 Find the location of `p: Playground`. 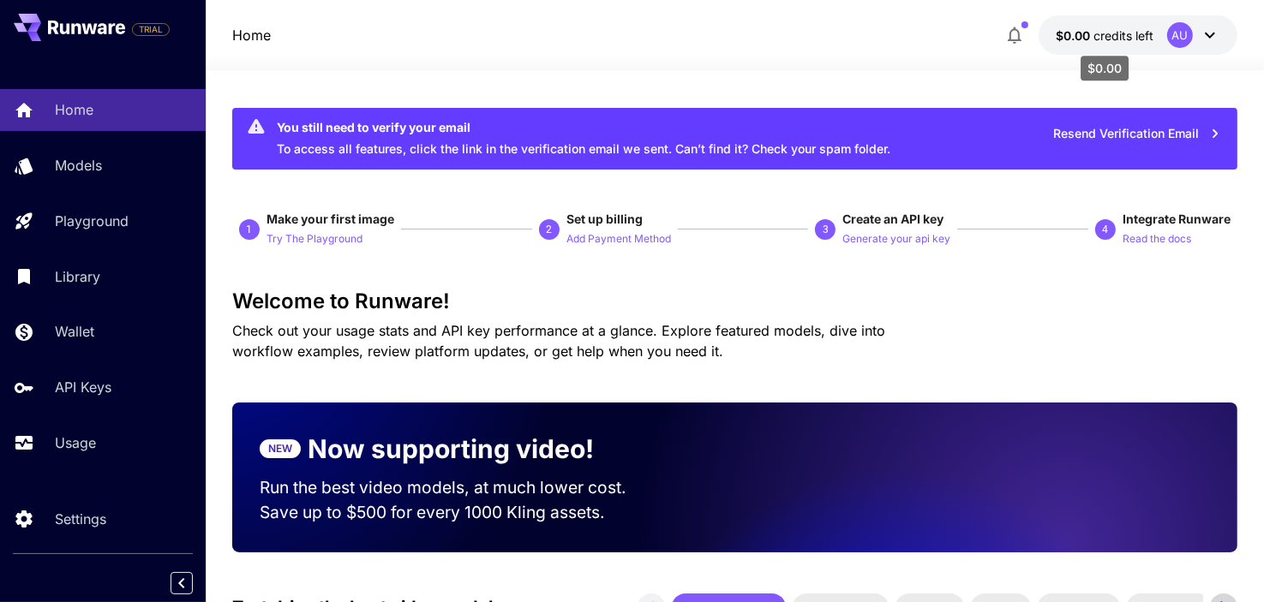

p: Playground is located at coordinates (92, 221).